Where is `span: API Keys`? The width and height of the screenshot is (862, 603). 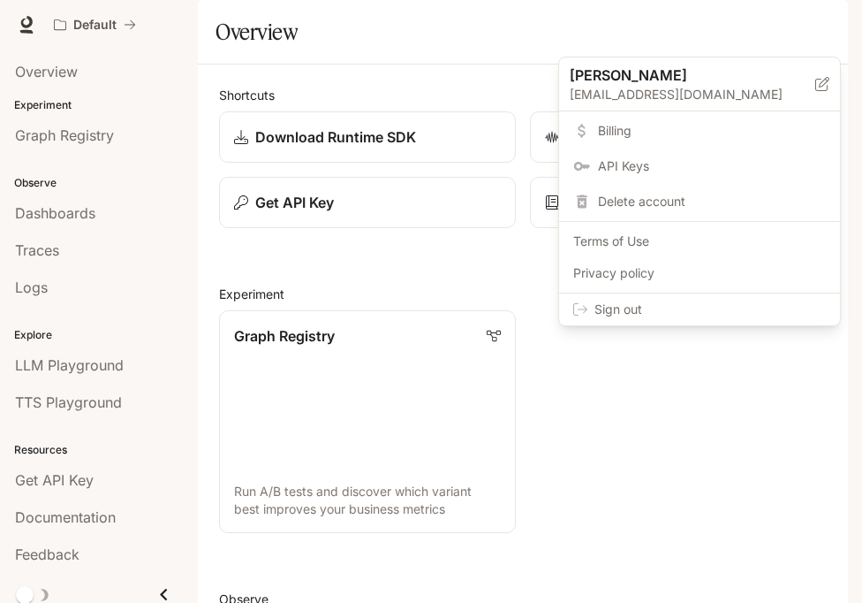 span: API Keys is located at coordinates (712, 166).